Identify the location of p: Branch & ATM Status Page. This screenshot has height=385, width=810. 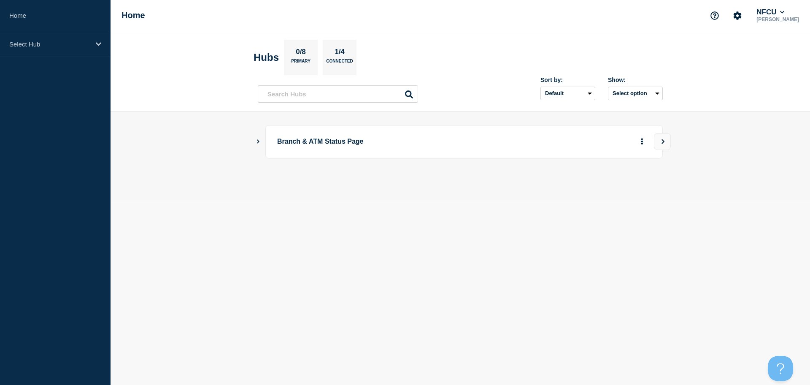
(394, 141).